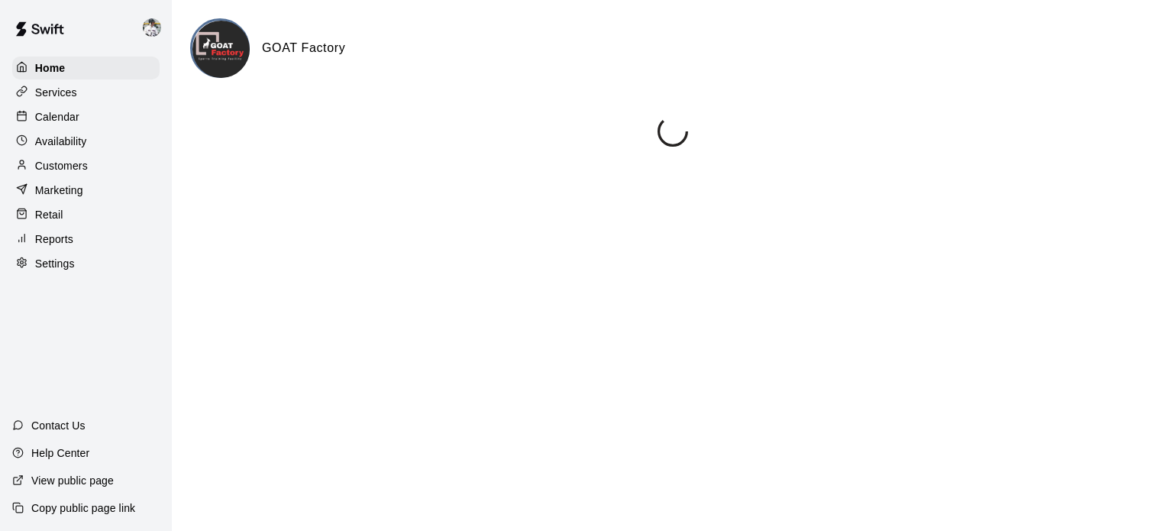 This screenshot has width=1173, height=531. What do you see at coordinates (86, 68) in the screenshot?
I see `a: Home` at bounding box center [86, 68].